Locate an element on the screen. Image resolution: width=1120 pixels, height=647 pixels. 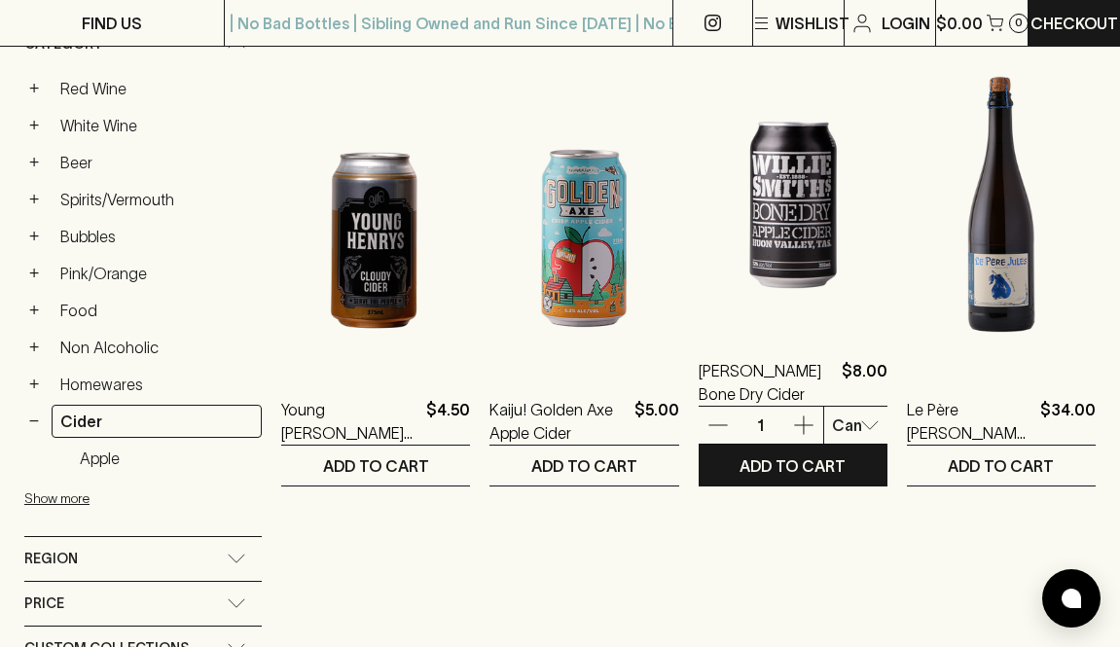
a: Apple is located at coordinates (166, 458).